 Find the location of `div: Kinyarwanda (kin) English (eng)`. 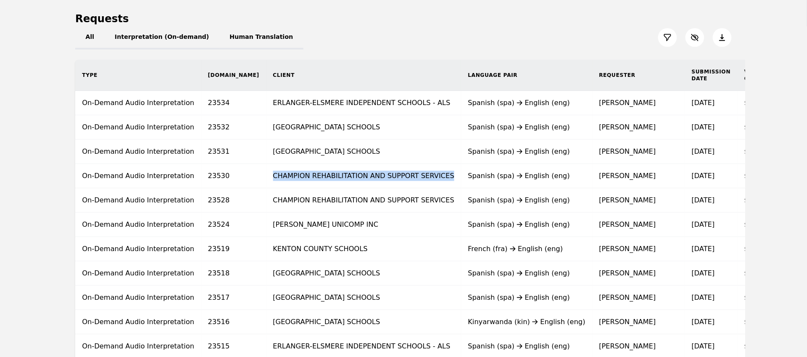

div: Kinyarwanda (kin) English (eng) is located at coordinates (526, 322).